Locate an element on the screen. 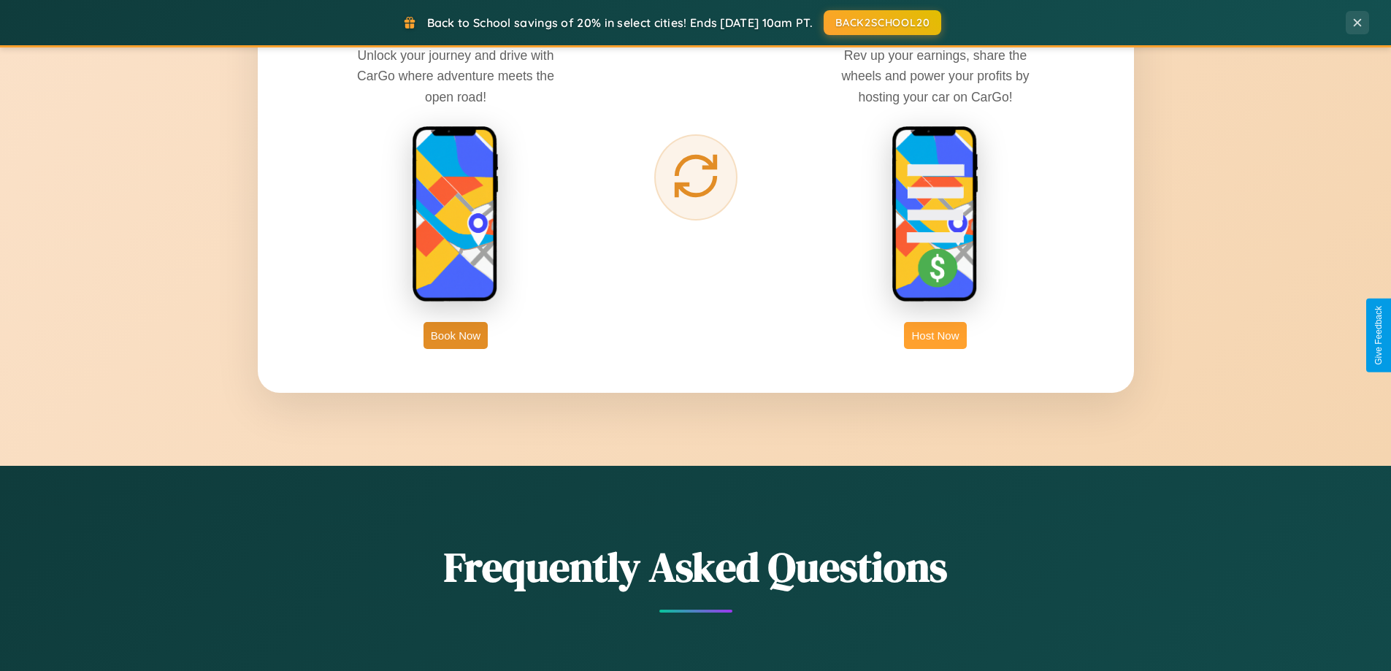 This screenshot has width=1391, height=671. button: BACK2SCHOOL20 is located at coordinates (882, 23).